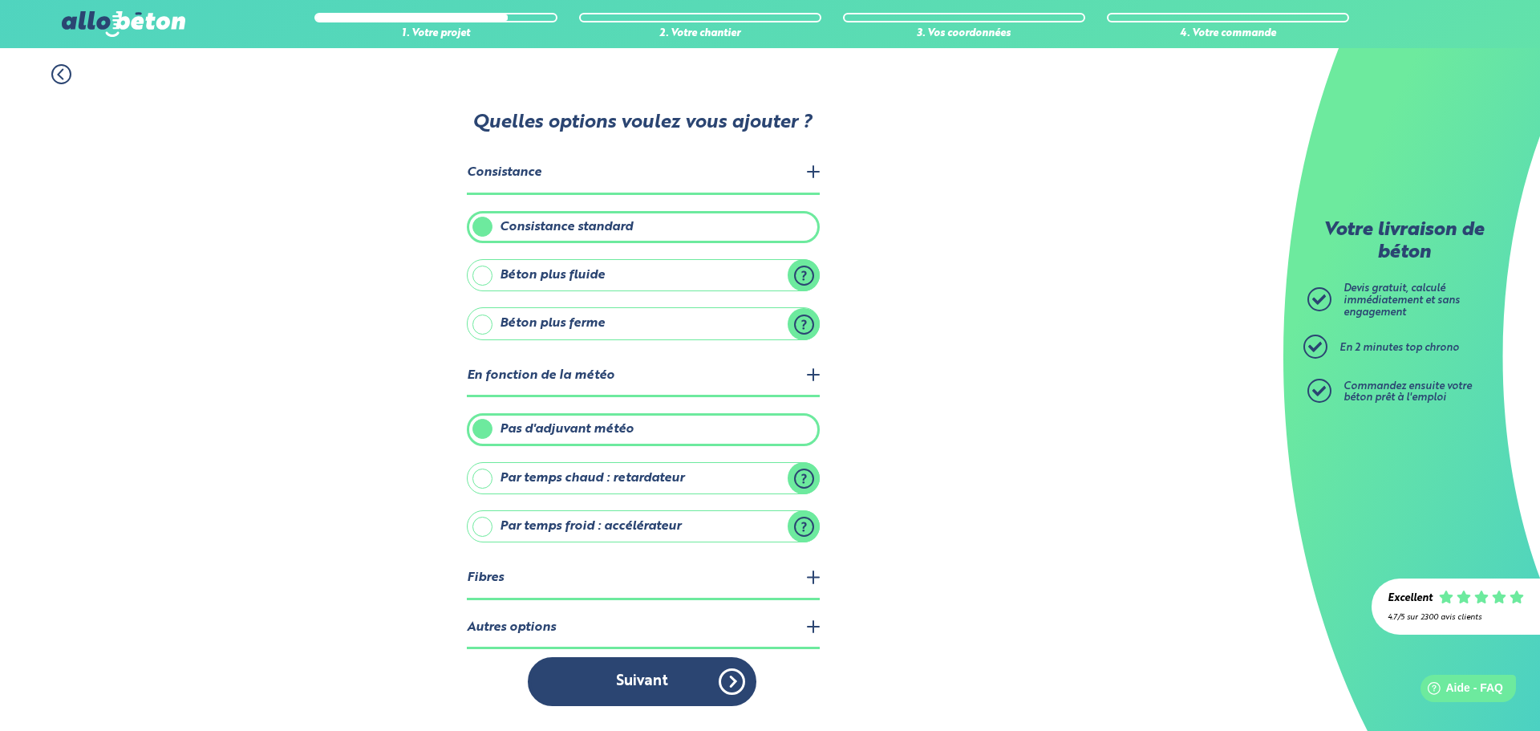  I want to click on img: allobéton, so click(124, 24).